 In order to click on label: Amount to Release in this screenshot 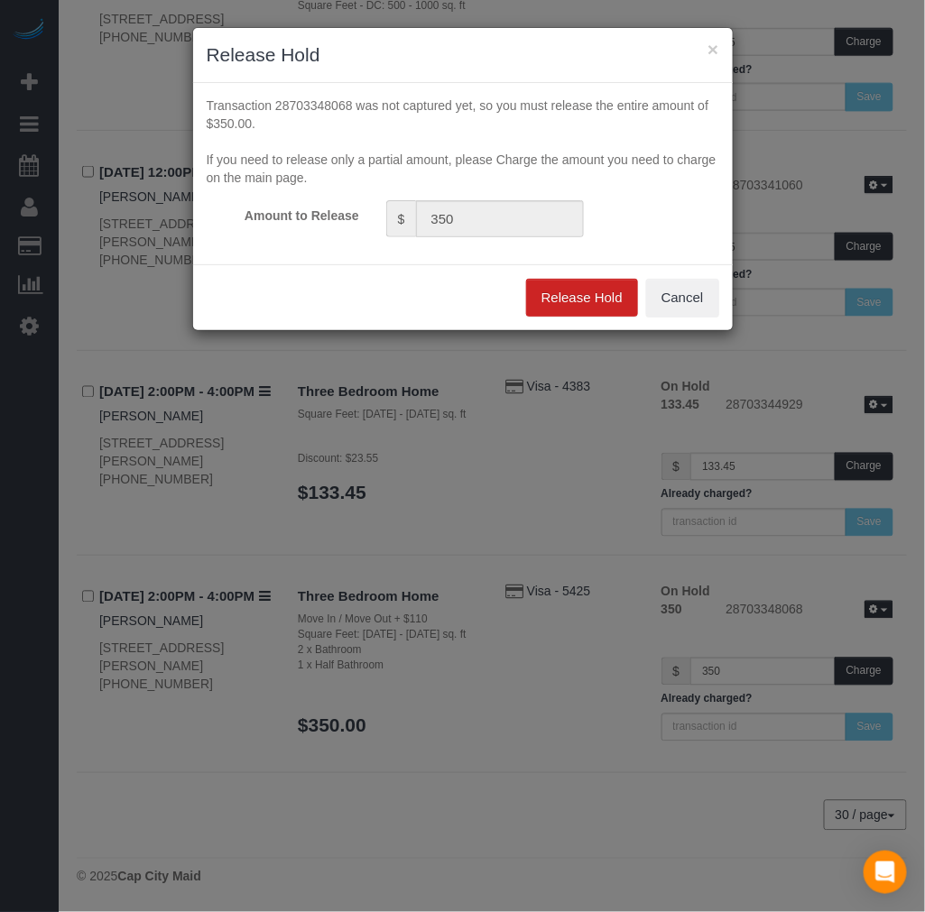, I will do `click(282, 212)`.